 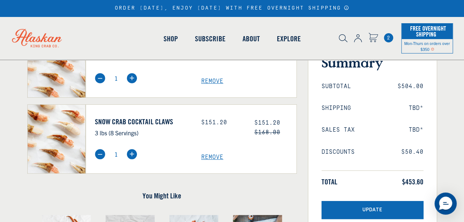 I want to click on span: Mon-Thurs on orders over $350, so click(x=427, y=46).